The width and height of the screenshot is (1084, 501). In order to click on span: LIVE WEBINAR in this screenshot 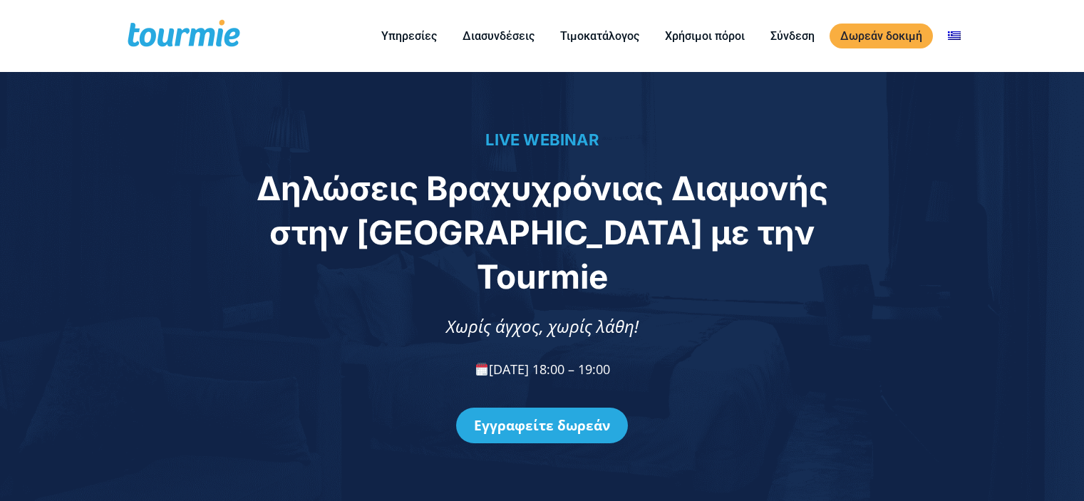, I will do `click(542, 140)`.